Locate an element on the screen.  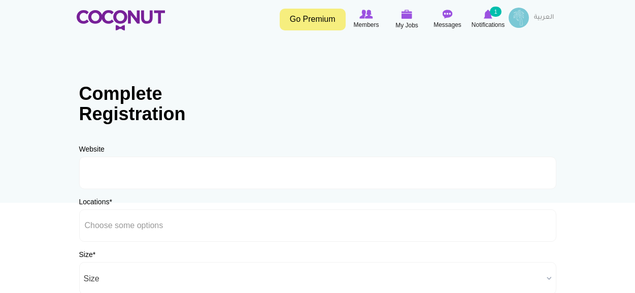
span: My Jobs is located at coordinates (406, 25).